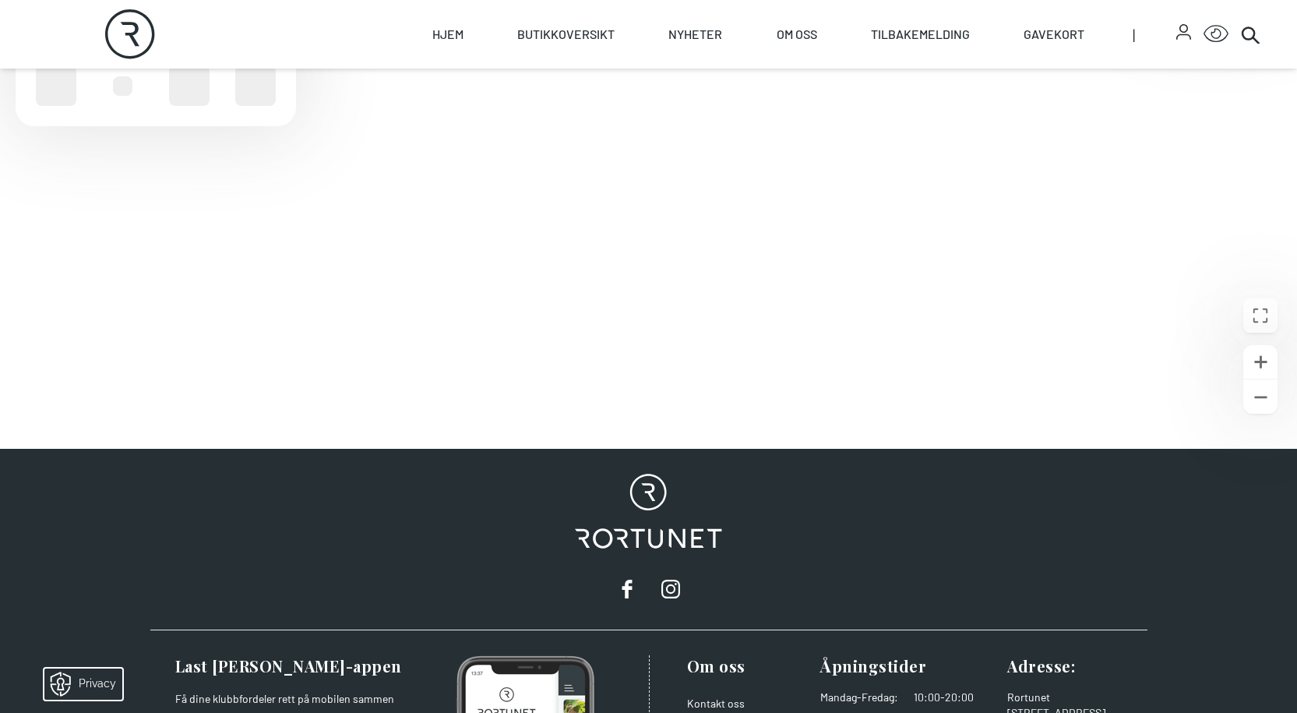  Describe the element at coordinates (1068, 697) in the screenshot. I see `div: Rortunet` at that location.